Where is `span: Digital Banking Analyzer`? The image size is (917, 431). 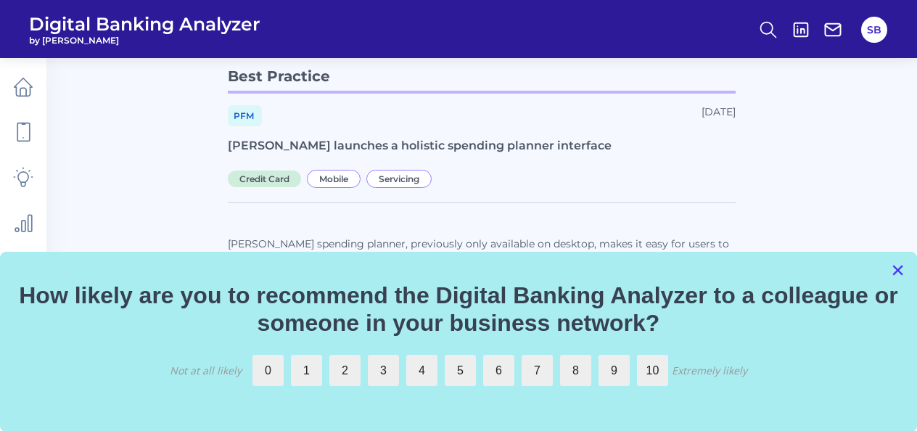
span: Digital Banking Analyzer is located at coordinates (144, 24).